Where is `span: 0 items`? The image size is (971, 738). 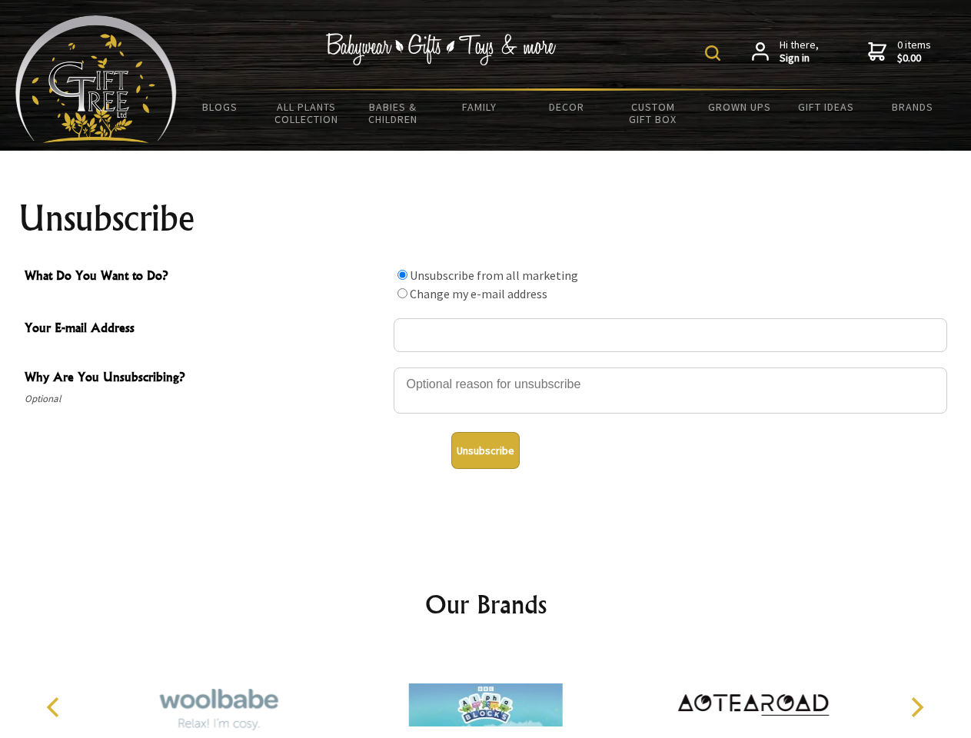 span: 0 items is located at coordinates (914, 51).